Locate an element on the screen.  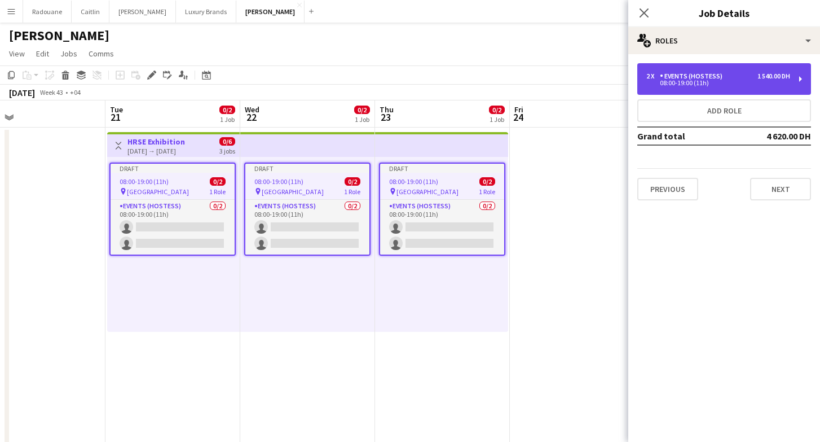
a: View is located at coordinates (17, 54).